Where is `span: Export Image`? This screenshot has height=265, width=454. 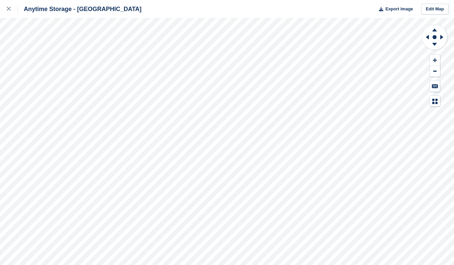
span: Export Image is located at coordinates (399, 9).